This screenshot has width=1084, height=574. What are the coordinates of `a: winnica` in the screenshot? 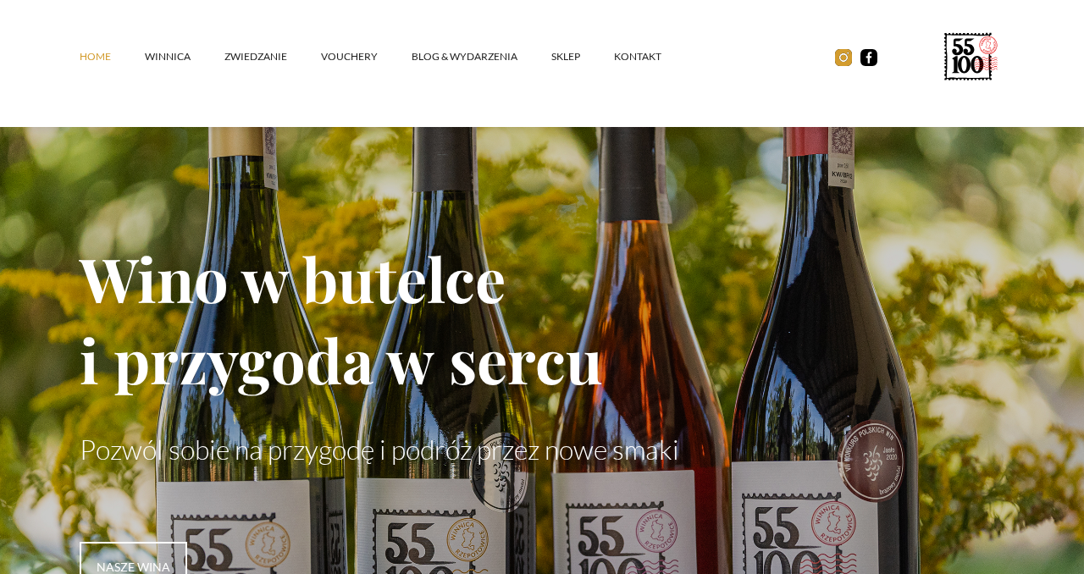 It's located at (185, 57).